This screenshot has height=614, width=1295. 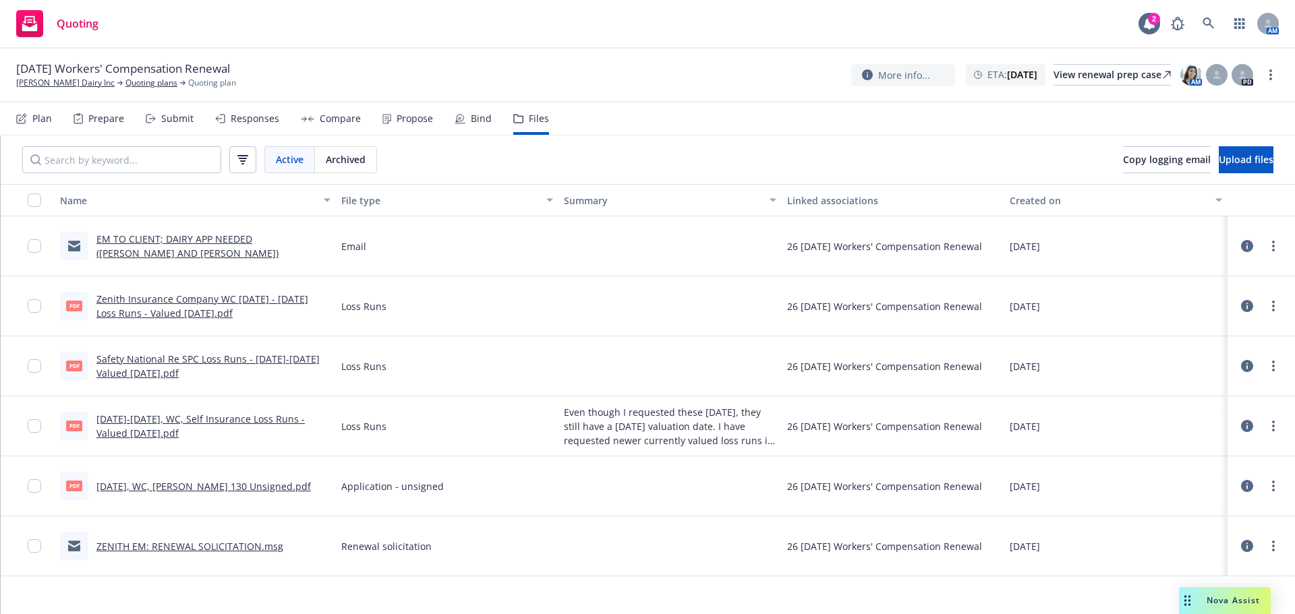 I want to click on button: File type, so click(x=447, y=200).